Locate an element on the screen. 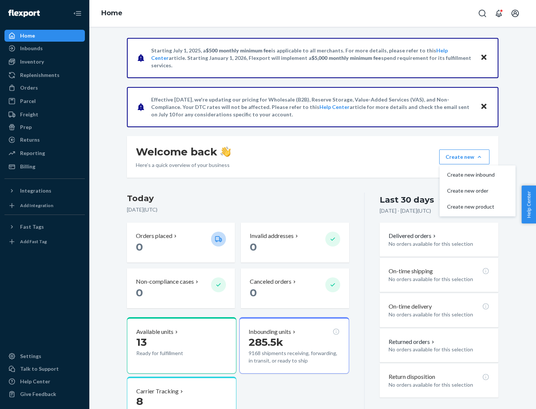  a: Replenishments is located at coordinates (45, 75).